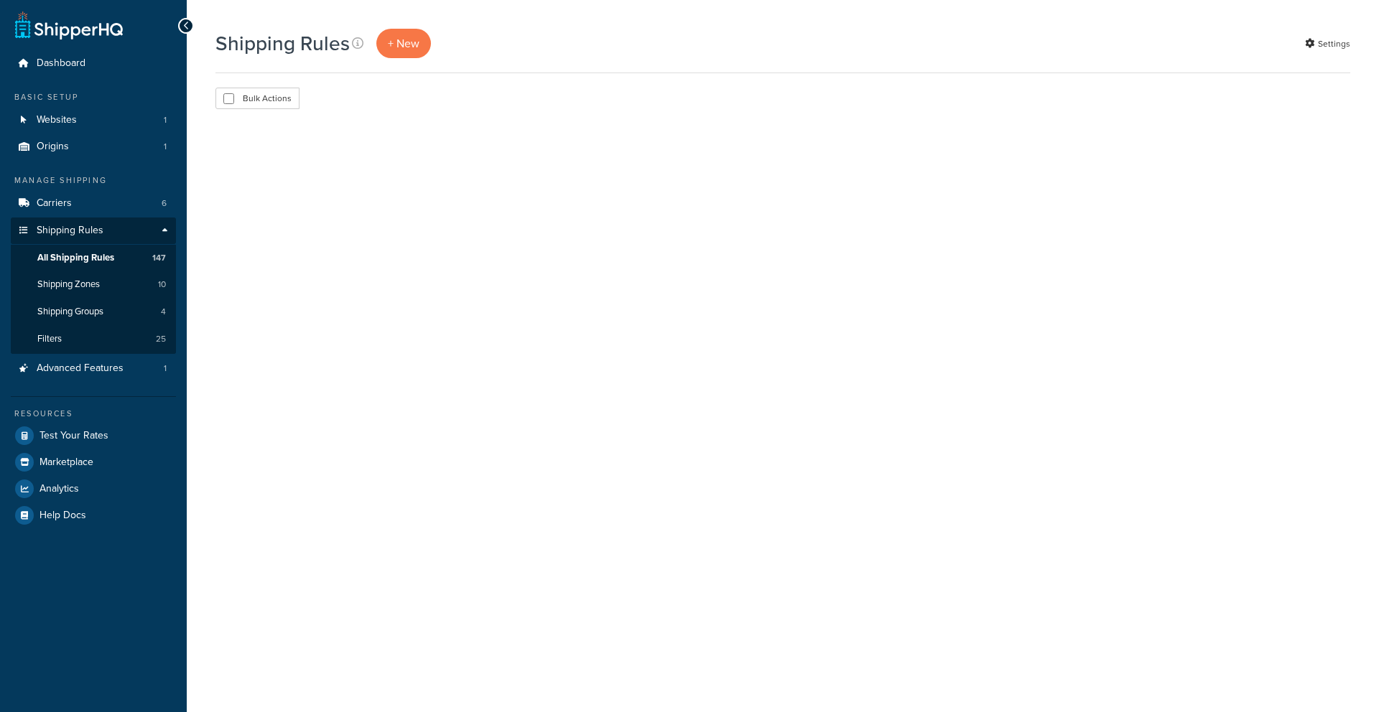  I want to click on div: Resources, so click(93, 414).